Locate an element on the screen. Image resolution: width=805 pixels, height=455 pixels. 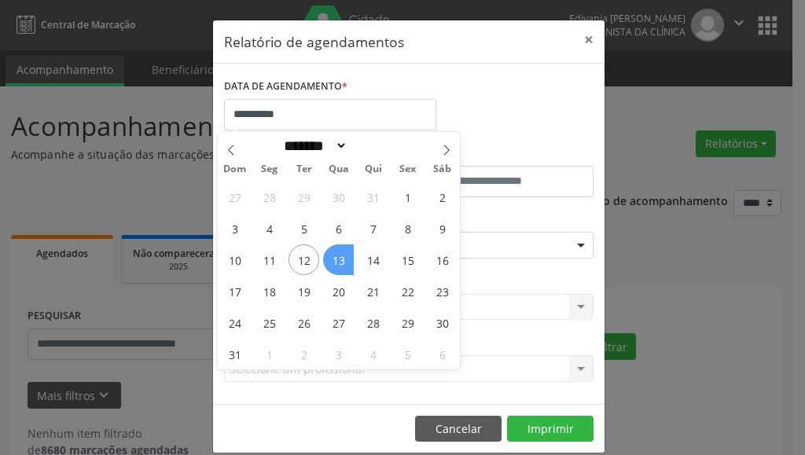
span: Setembro 3, 2025 is located at coordinates (338, 354).